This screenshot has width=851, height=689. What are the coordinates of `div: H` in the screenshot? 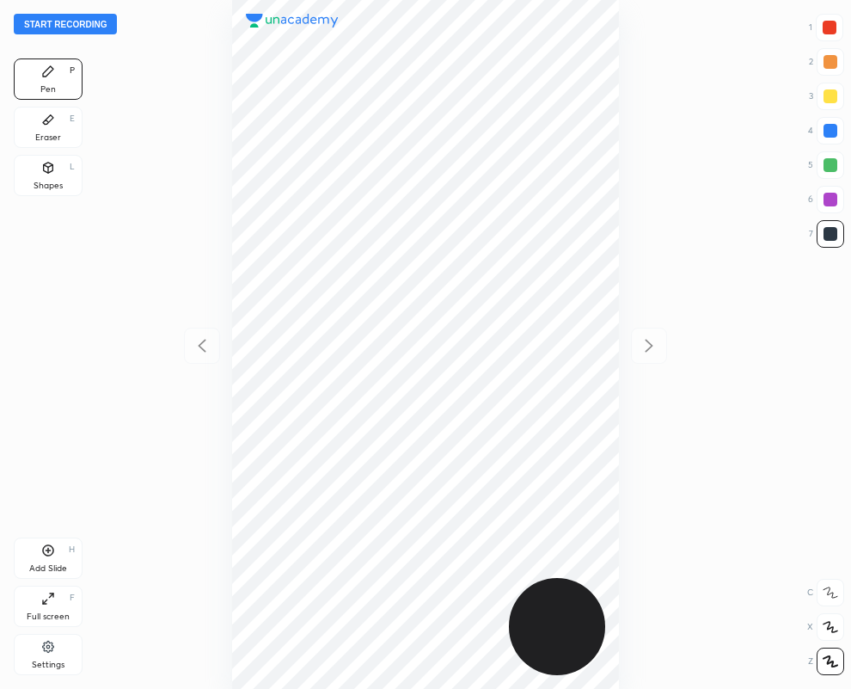 It's located at (71, 550).